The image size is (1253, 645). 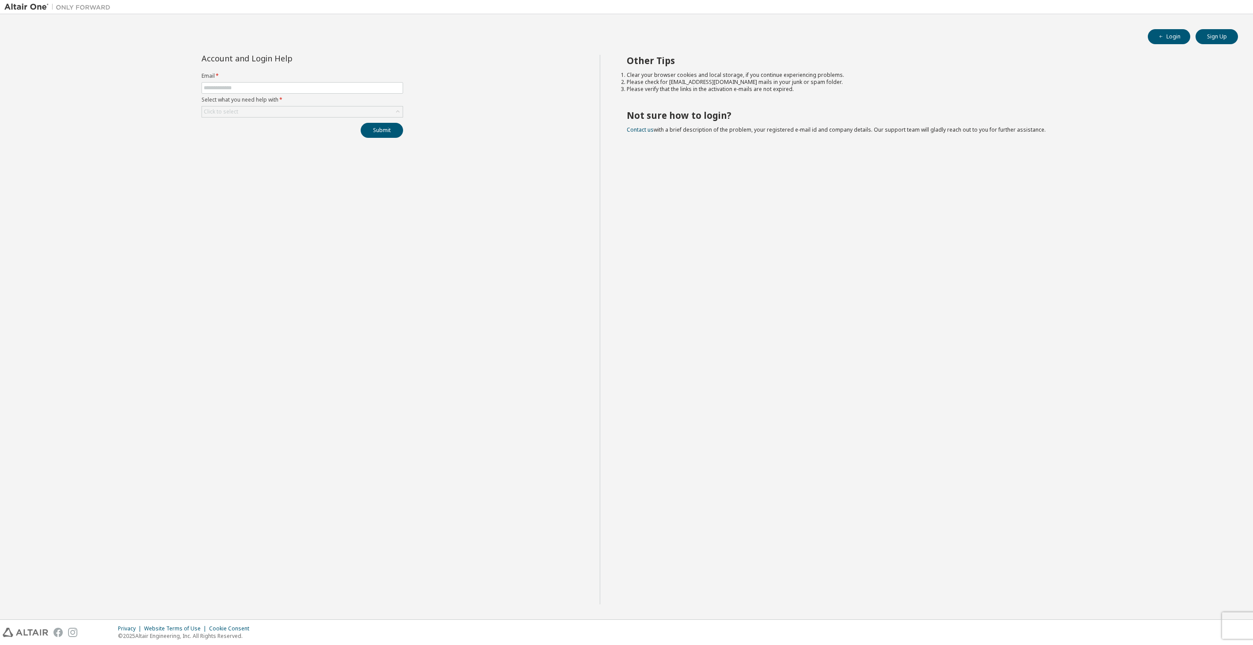 I want to click on span: with a brief description of the problem, your registered e-mail id and company details. Our suppo..., so click(x=836, y=129).